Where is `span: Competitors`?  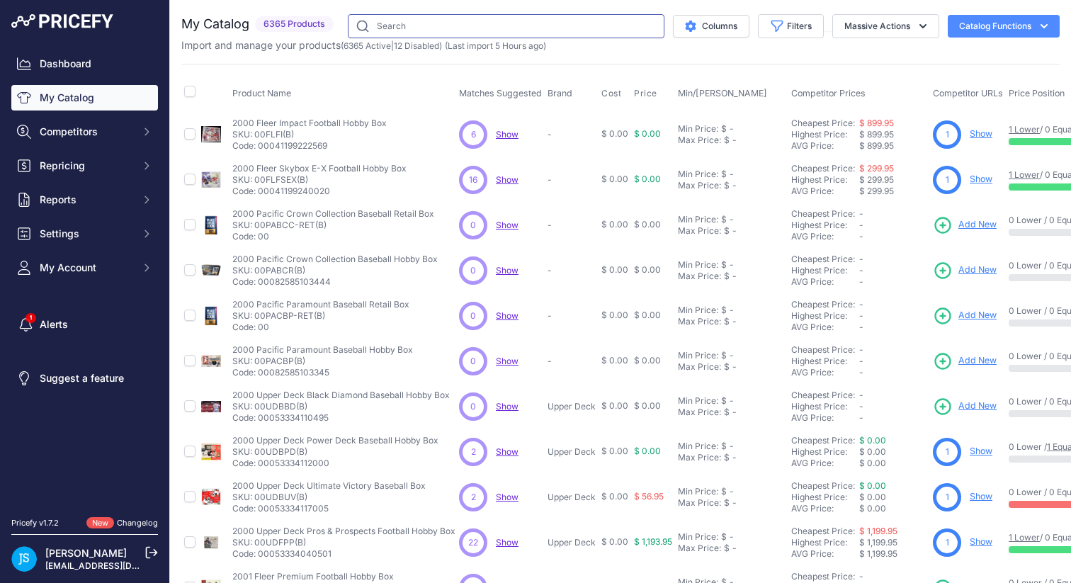 span: Competitors is located at coordinates (86, 132).